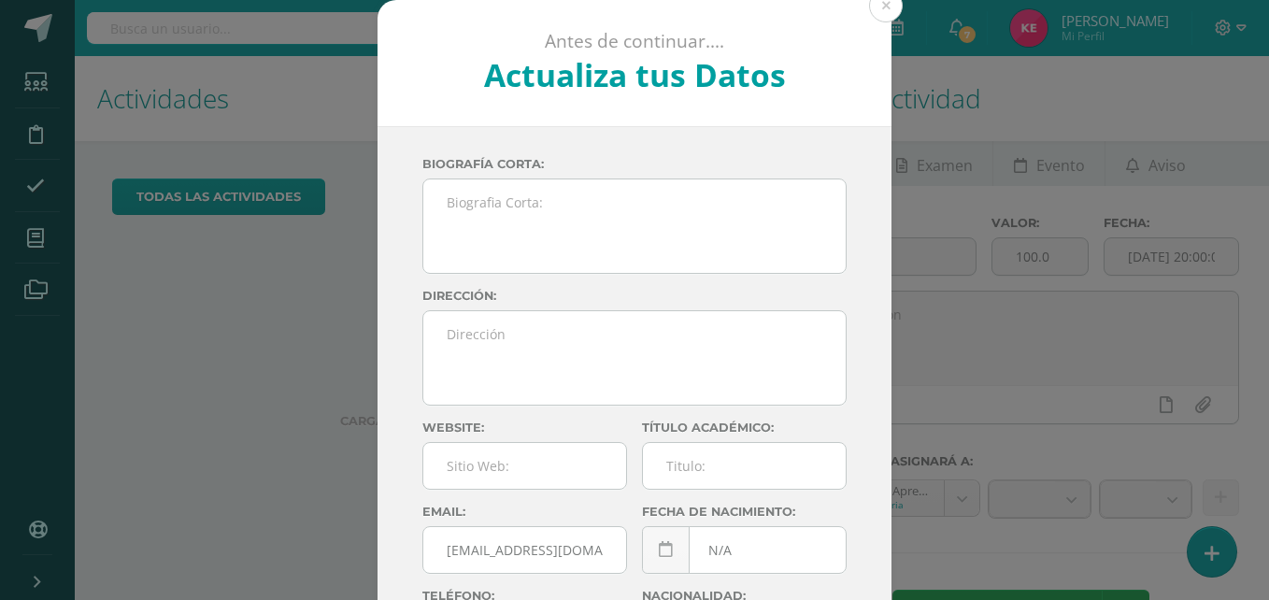 The width and height of the screenshot is (1269, 600). What do you see at coordinates (524, 427) in the screenshot?
I see `label: Website:` at bounding box center [524, 427].